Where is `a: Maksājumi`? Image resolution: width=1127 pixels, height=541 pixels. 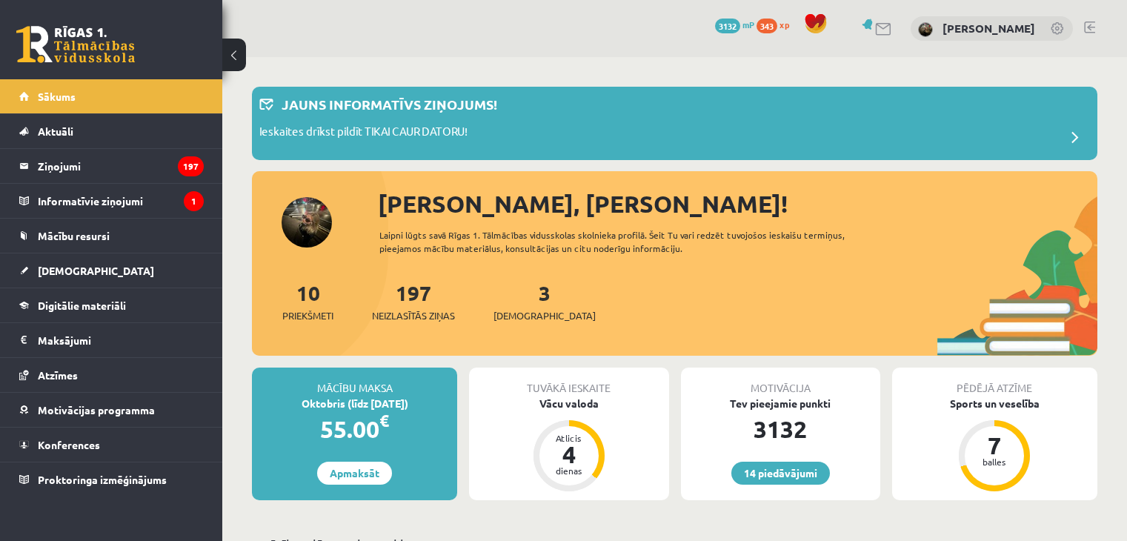
a: Maksājumi is located at coordinates (111, 340).